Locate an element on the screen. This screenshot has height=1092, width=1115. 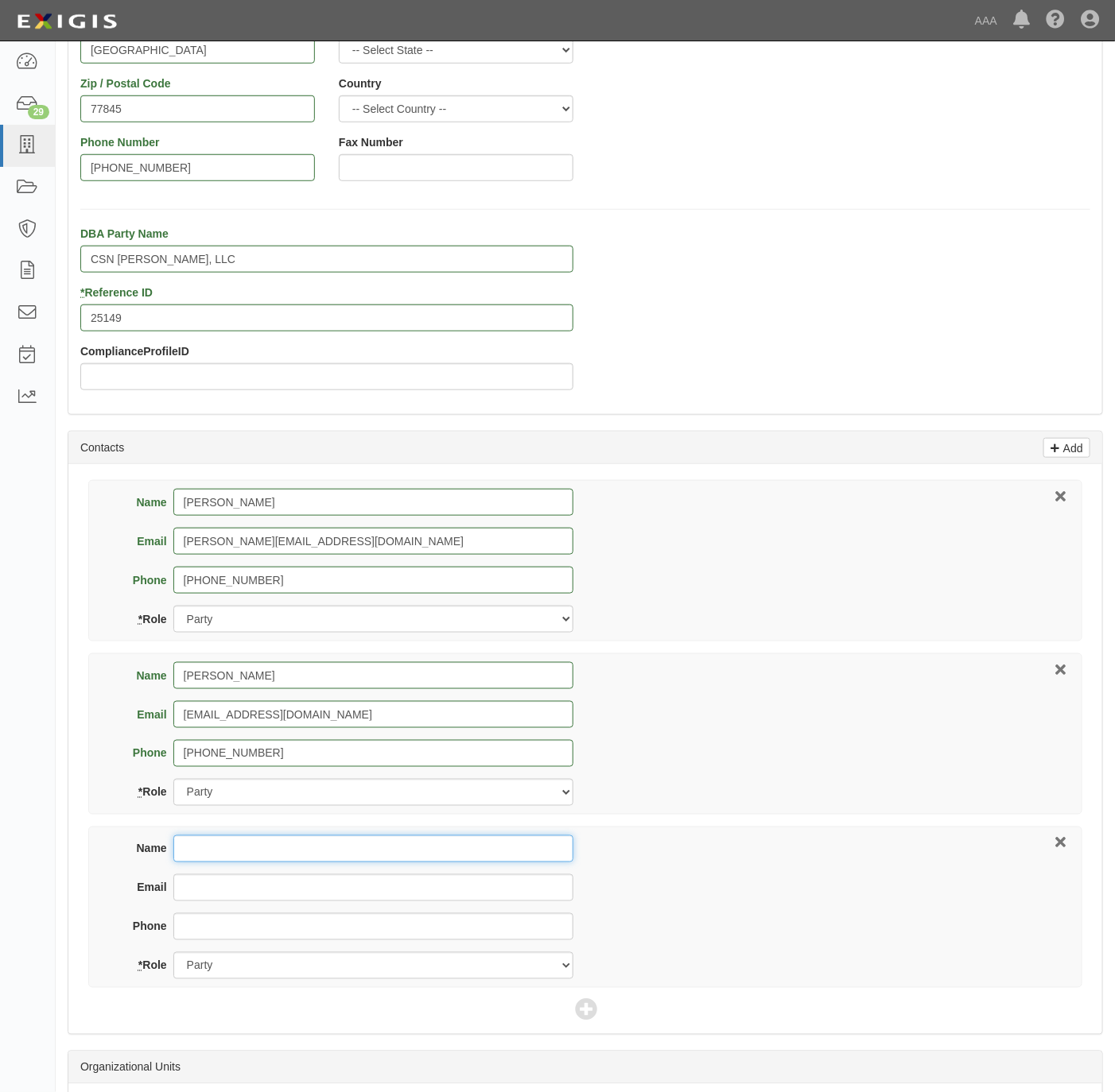
p: Add is located at coordinates (1071, 448).